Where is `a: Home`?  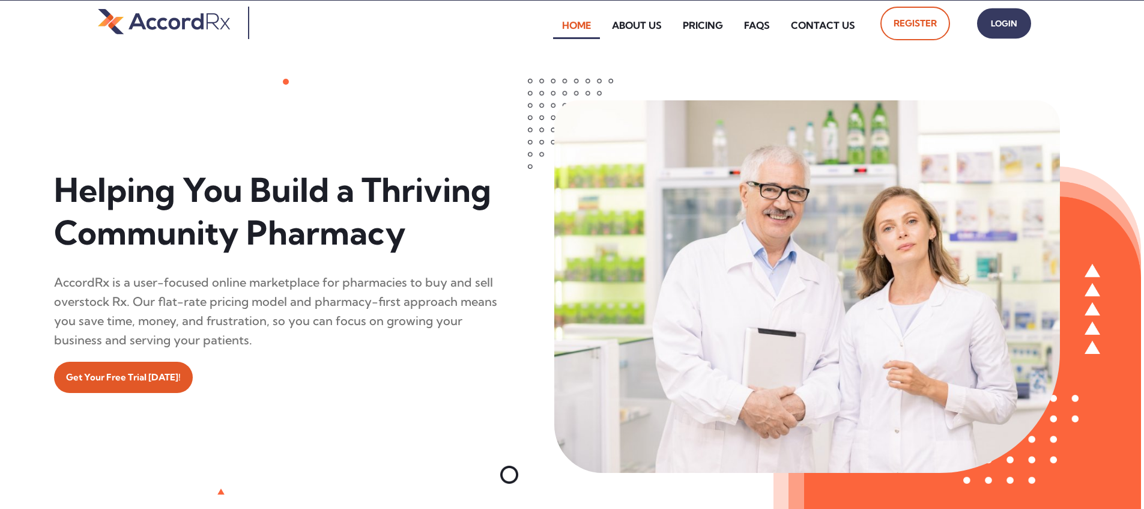 a: Home is located at coordinates (577, 25).